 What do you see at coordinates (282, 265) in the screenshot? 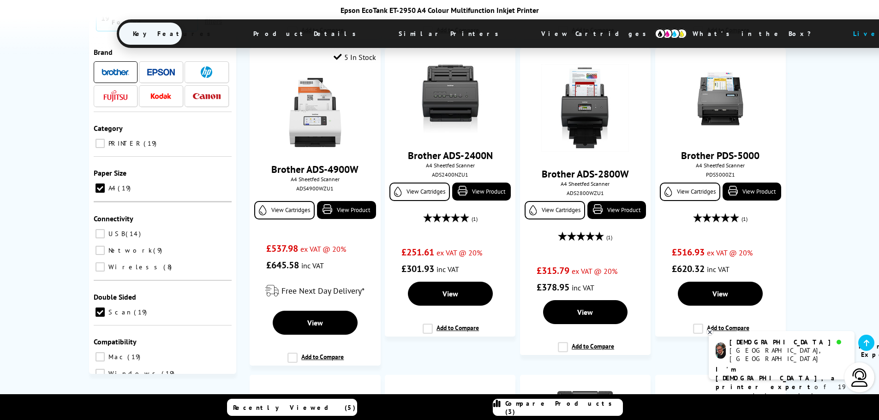
I see `span: £645.58` at bounding box center [282, 265].